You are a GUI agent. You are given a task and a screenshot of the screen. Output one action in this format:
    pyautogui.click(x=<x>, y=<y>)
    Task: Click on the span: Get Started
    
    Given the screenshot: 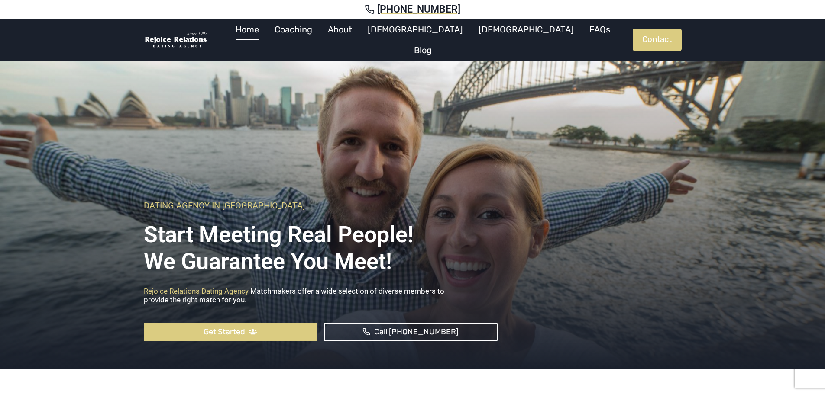 What is the action you would take?
    pyautogui.click(x=224, y=332)
    